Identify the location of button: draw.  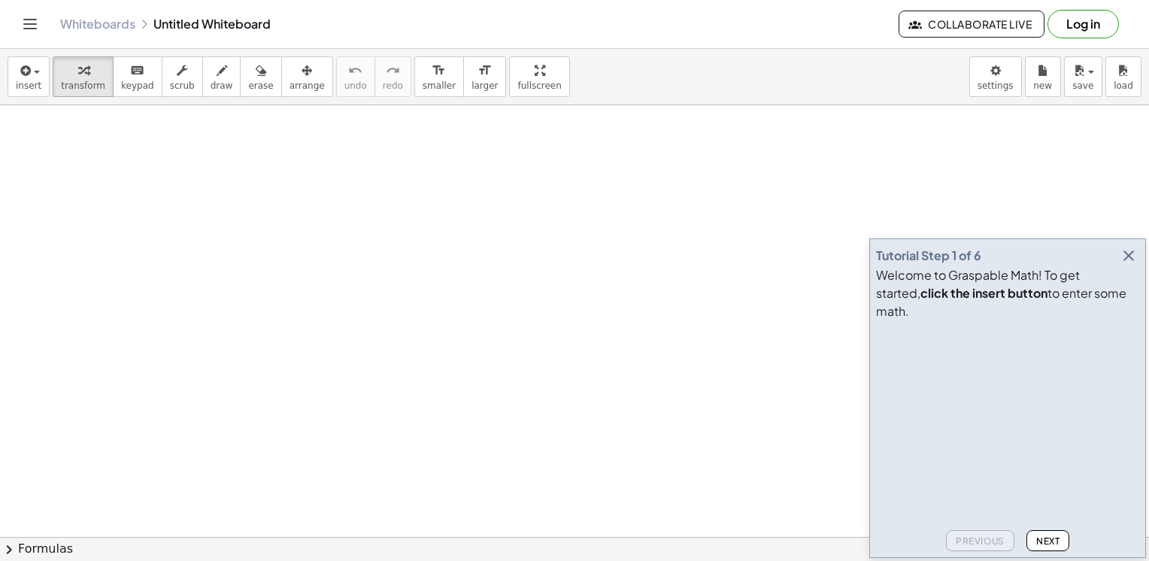
(222, 77).